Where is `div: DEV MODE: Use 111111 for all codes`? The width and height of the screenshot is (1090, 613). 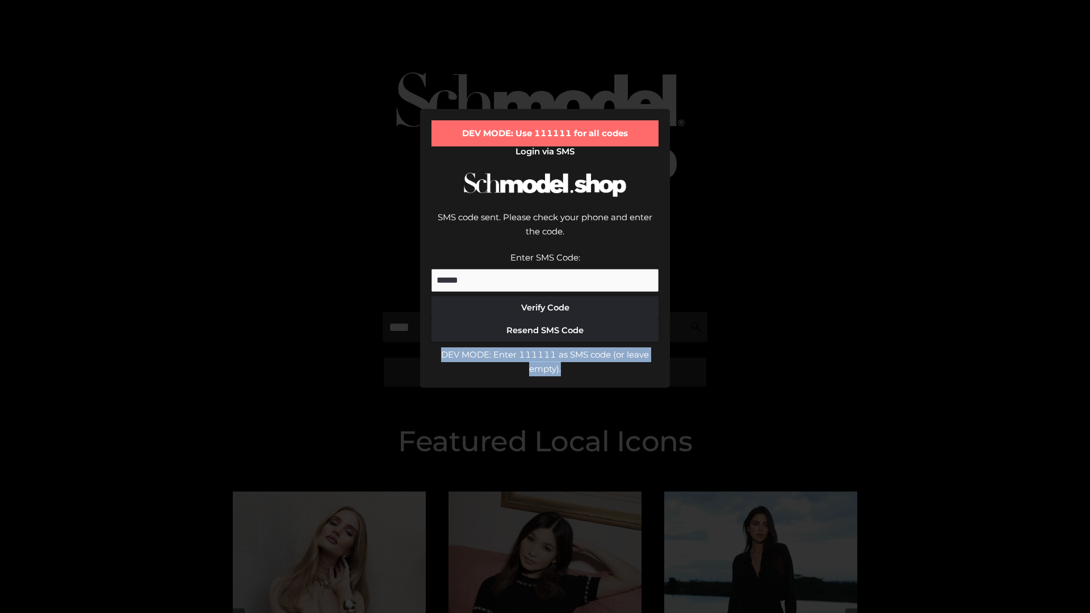
div: DEV MODE: Use 111111 for all codes is located at coordinates (545, 133).